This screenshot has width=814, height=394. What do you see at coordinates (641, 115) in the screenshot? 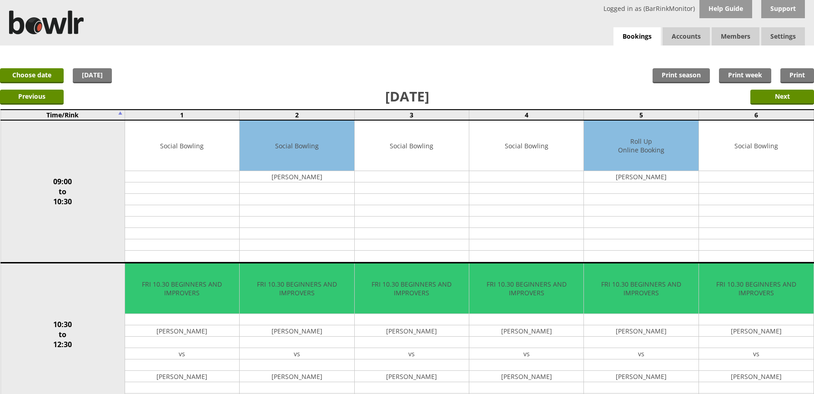
I see `td: 5` at bounding box center [641, 115].